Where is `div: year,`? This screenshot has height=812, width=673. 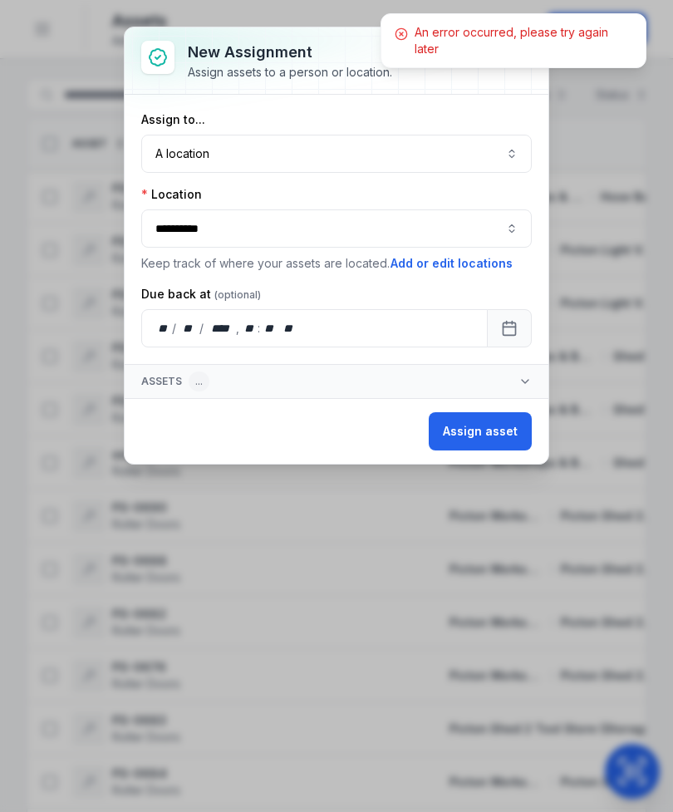 div: year, is located at coordinates (220, 328).